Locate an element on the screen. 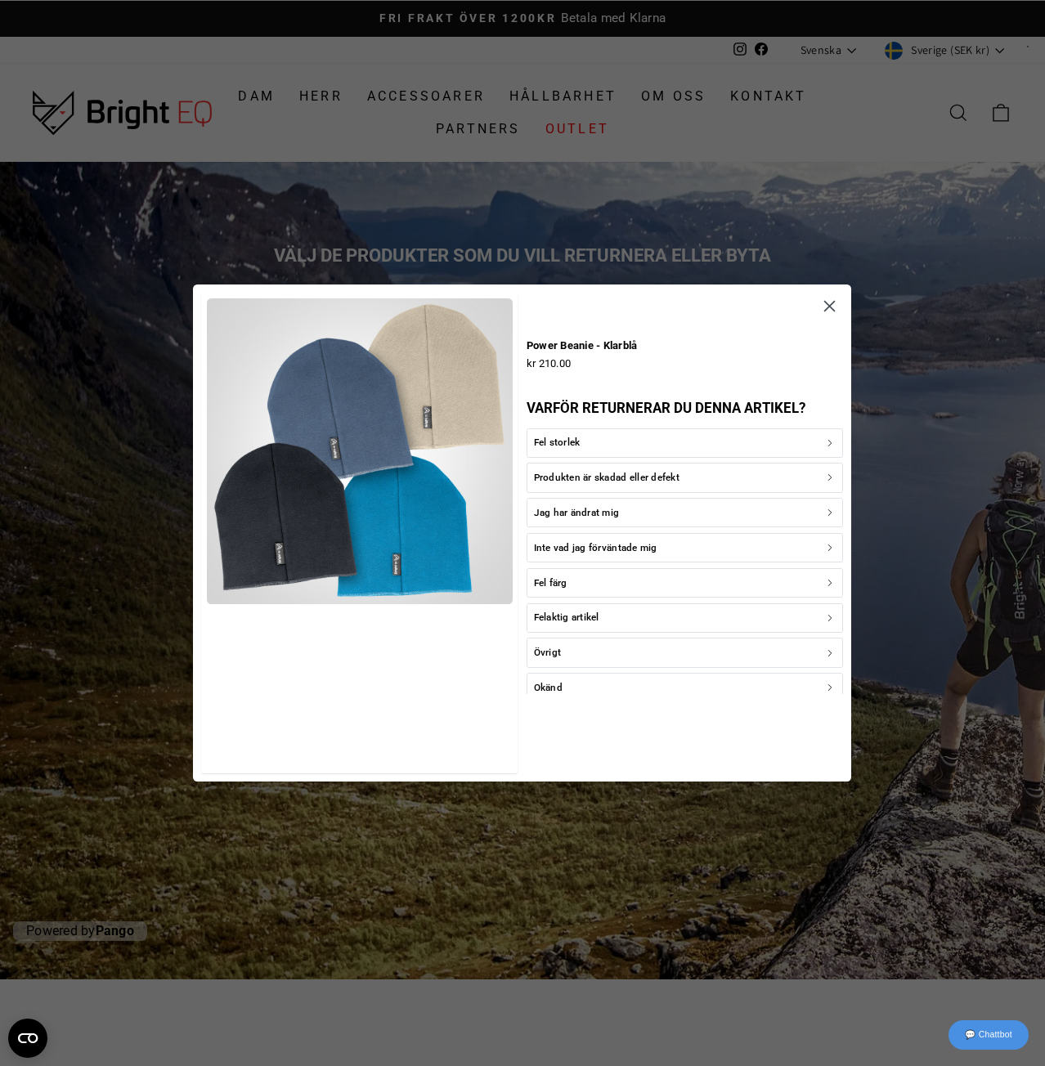 The image size is (1045, 1066). img: pwrbeanie-all-02.jpg is located at coordinates (360, 451).